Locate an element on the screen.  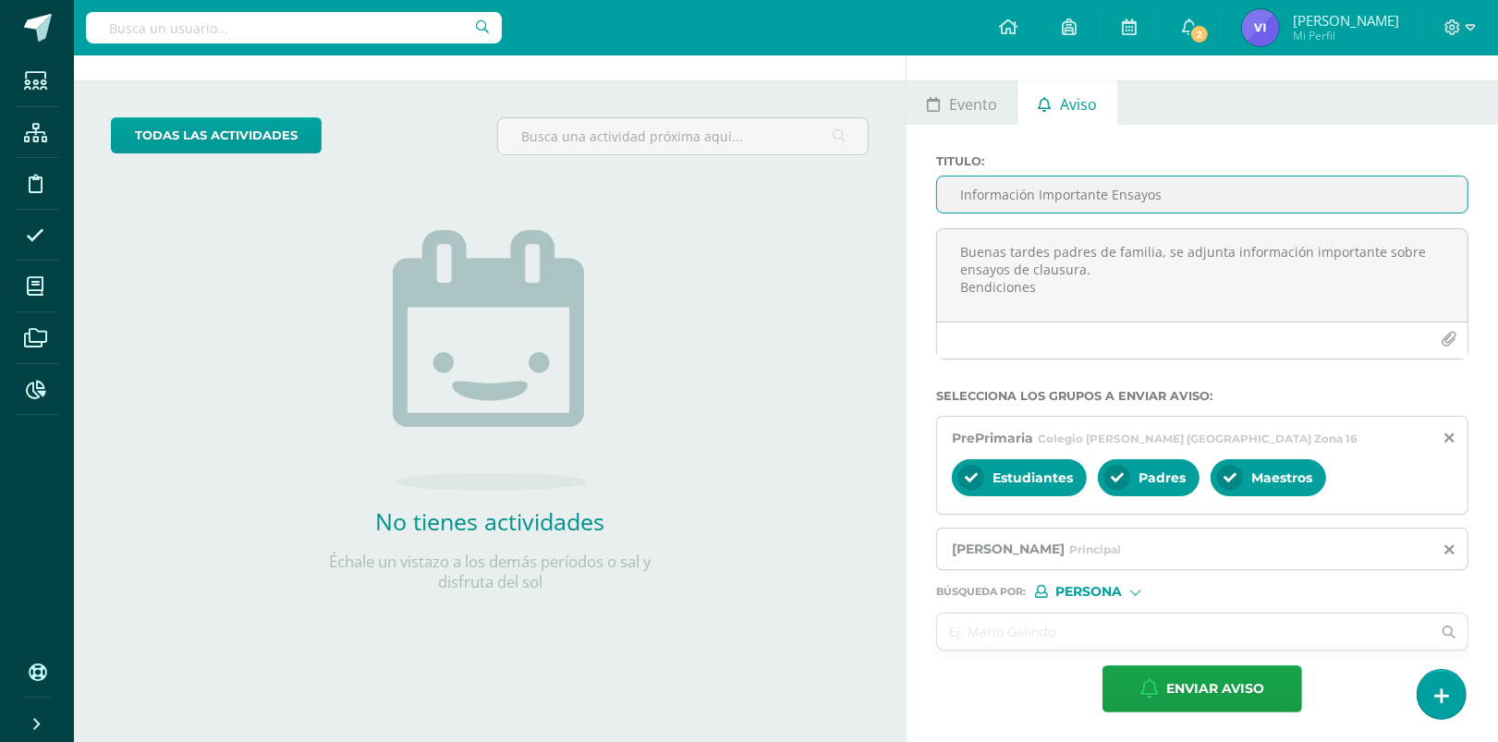
textarea: Buenas tardes padres de familia, se adjunta información importante sobre ensayos de clausura. Ben... is located at coordinates (1203, 275).